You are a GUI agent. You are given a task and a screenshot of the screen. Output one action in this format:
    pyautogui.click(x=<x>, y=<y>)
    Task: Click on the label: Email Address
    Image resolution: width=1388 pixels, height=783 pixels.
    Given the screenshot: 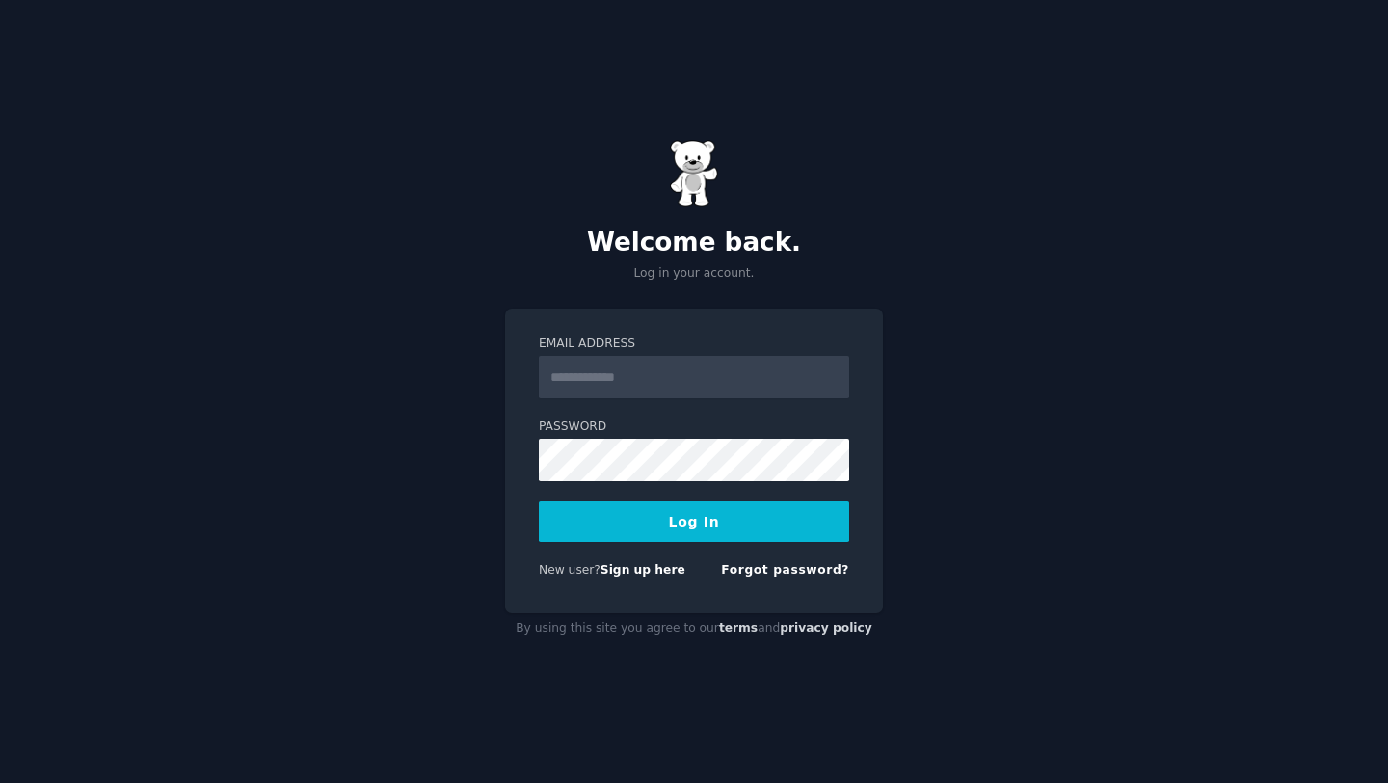 What is the action you would take?
    pyautogui.click(x=694, y=344)
    